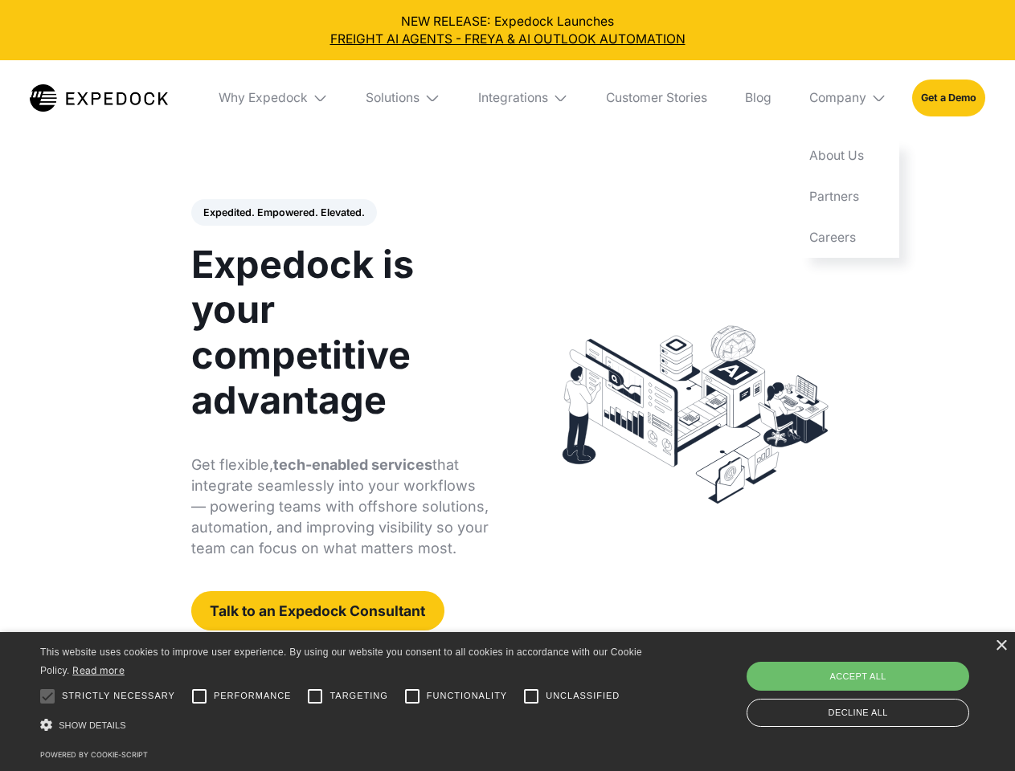 The height and width of the screenshot is (771, 1015). Describe the element at coordinates (881, 685) in the screenshot. I see `div: Chat Widget` at that location.